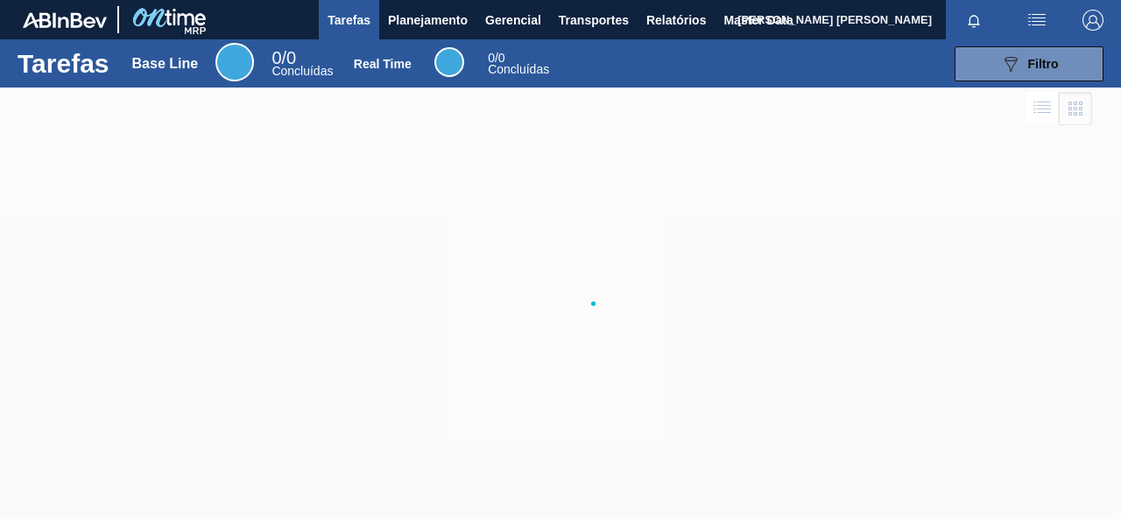 The image size is (1121, 519). What do you see at coordinates (348, 20) in the screenshot?
I see `span: Tarefas` at bounding box center [348, 20].